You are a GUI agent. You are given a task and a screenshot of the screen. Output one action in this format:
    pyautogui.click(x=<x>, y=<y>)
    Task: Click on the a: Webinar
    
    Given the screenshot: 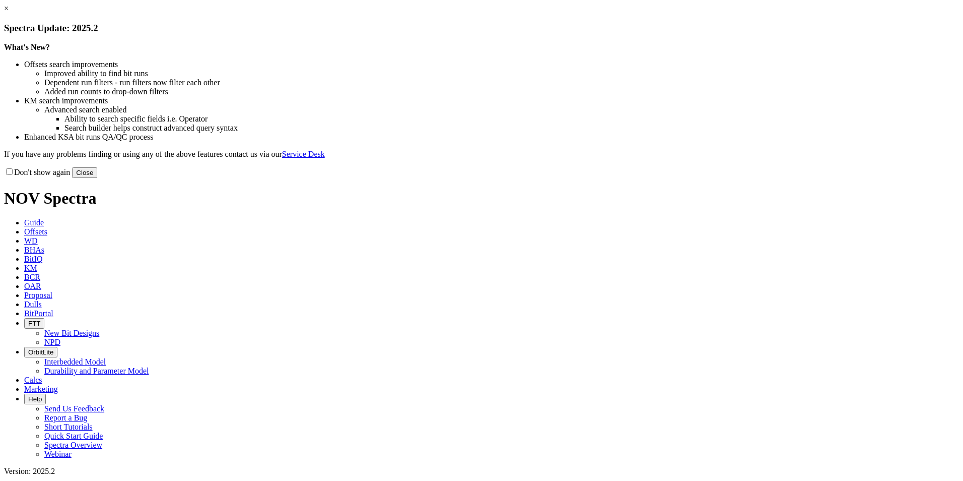 What is the action you would take?
    pyautogui.click(x=58, y=453)
    